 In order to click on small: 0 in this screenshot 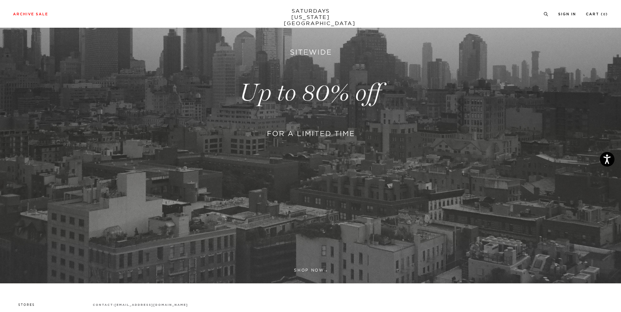, I will do `click(605, 14)`.